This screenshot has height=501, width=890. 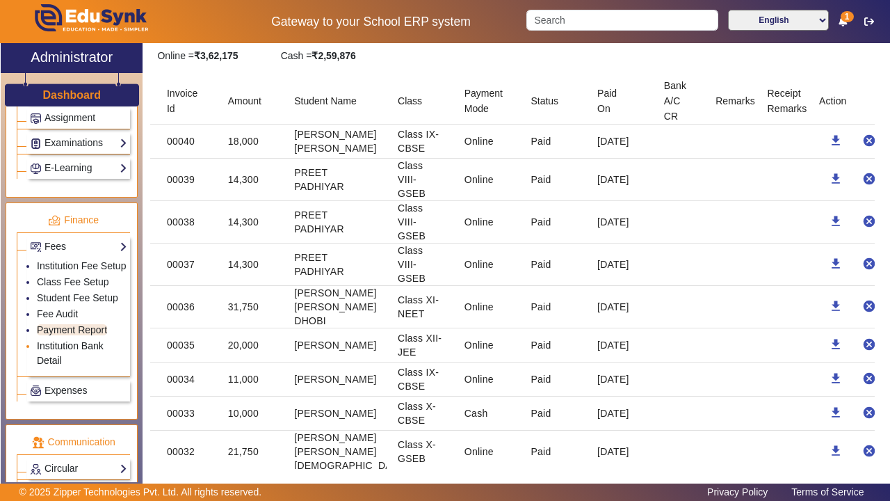 What do you see at coordinates (184, 307) in the screenshot?
I see `mat-cell: 00036` at bounding box center [184, 307].